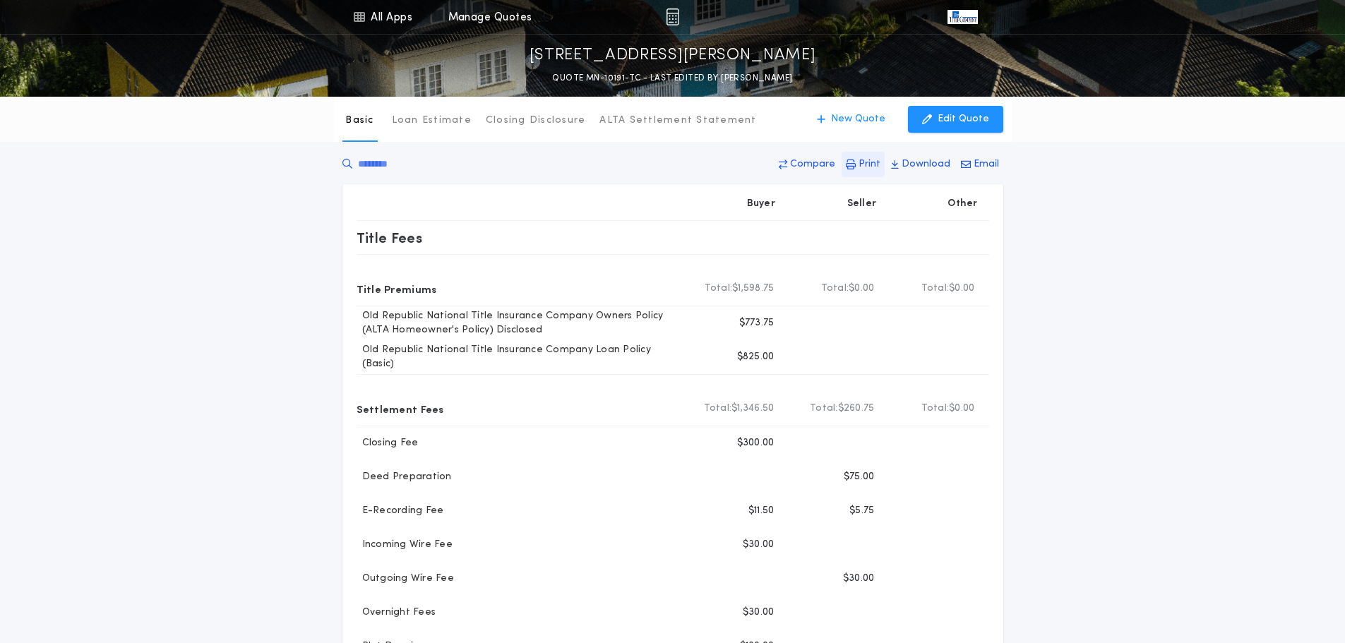  Describe the element at coordinates (397, 289) in the screenshot. I see `p: Title Premiums` at that location.